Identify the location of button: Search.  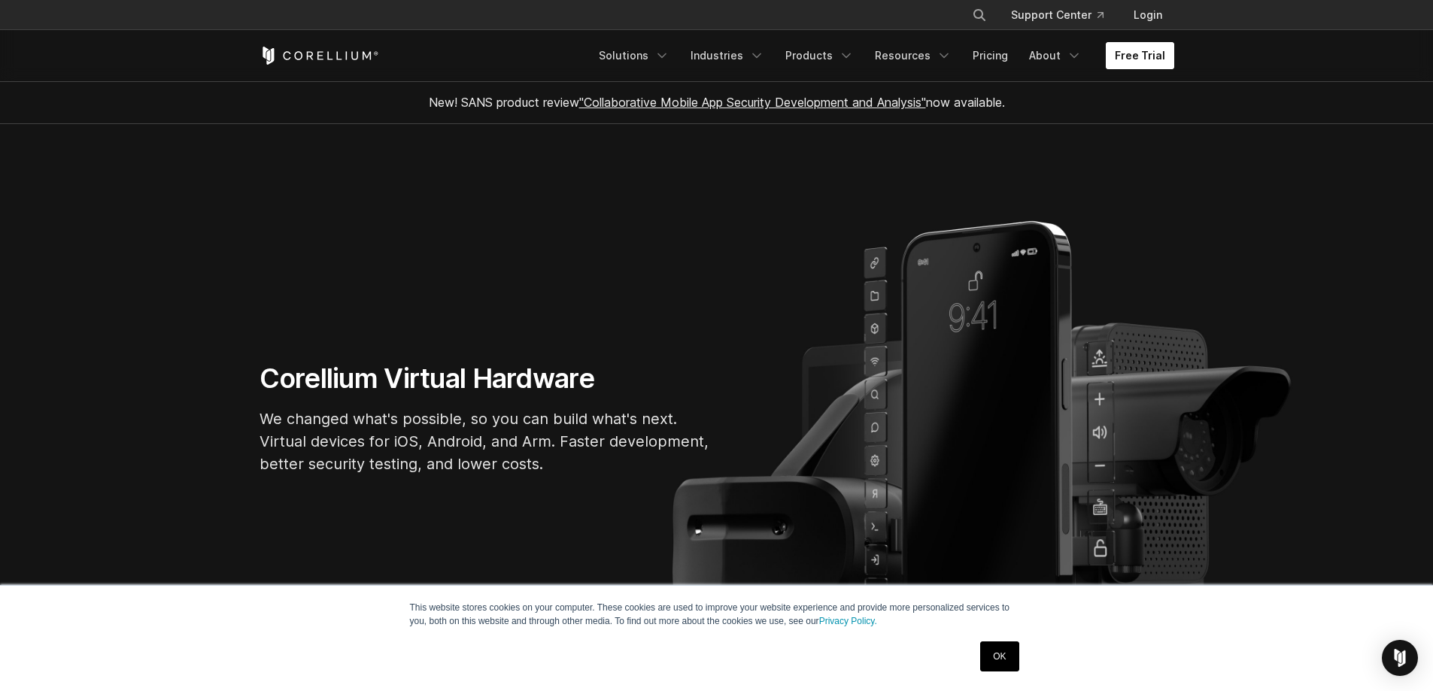
(979, 15).